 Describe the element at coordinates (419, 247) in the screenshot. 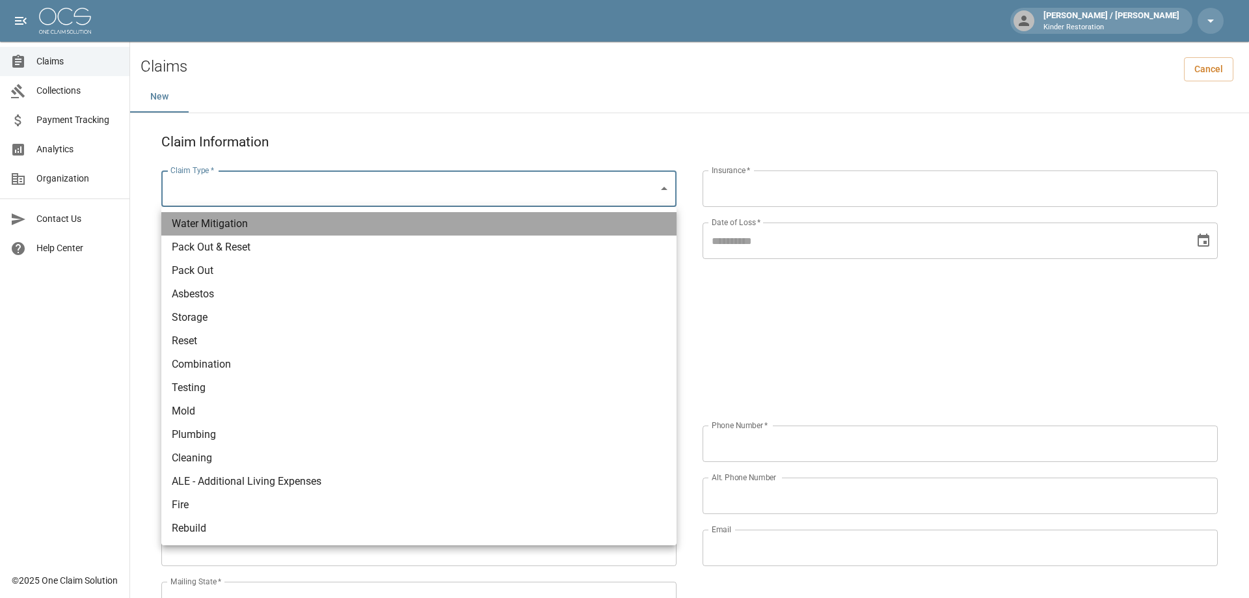

I see `li: Pack Out & Reset` at that location.